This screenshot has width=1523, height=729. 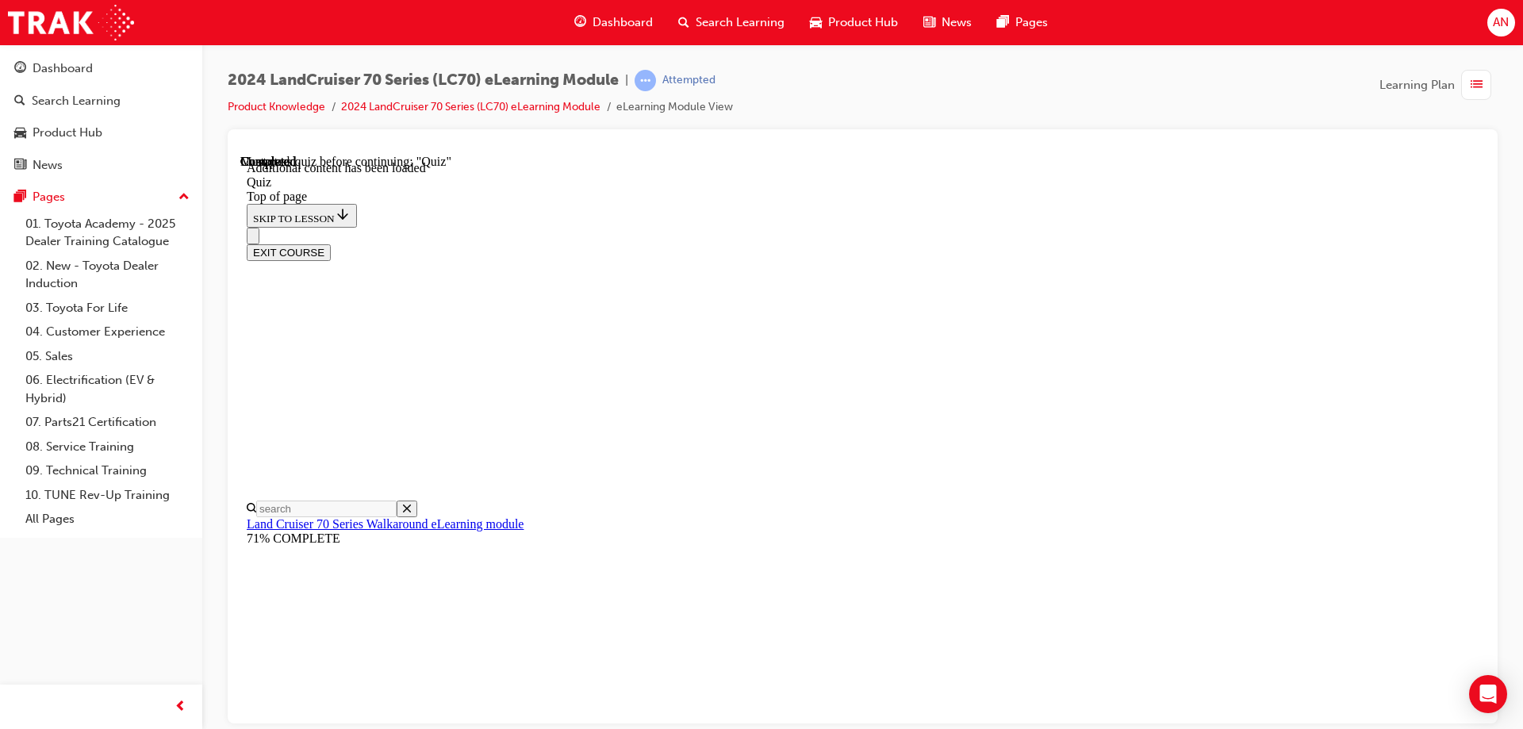 What do you see at coordinates (863, 22) in the screenshot?
I see `span: Product Hub` at bounding box center [863, 22].